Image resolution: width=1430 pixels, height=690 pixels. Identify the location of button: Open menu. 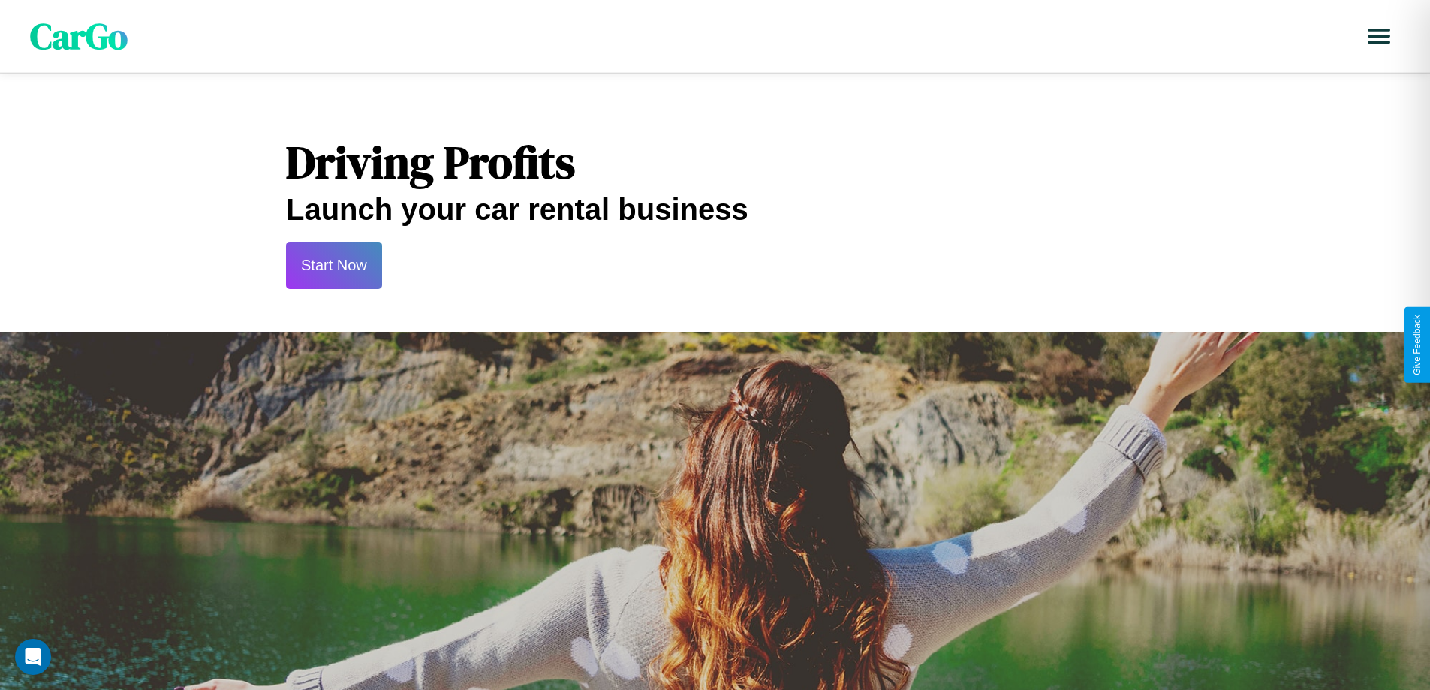
(1379, 36).